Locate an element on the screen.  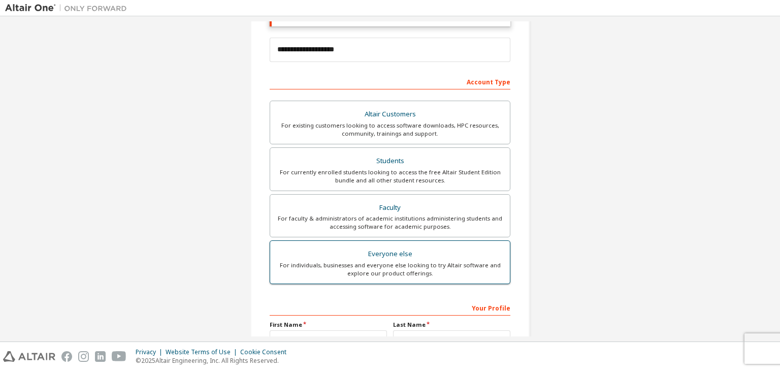
div: Website Terms of Use is located at coordinates (203, 352).